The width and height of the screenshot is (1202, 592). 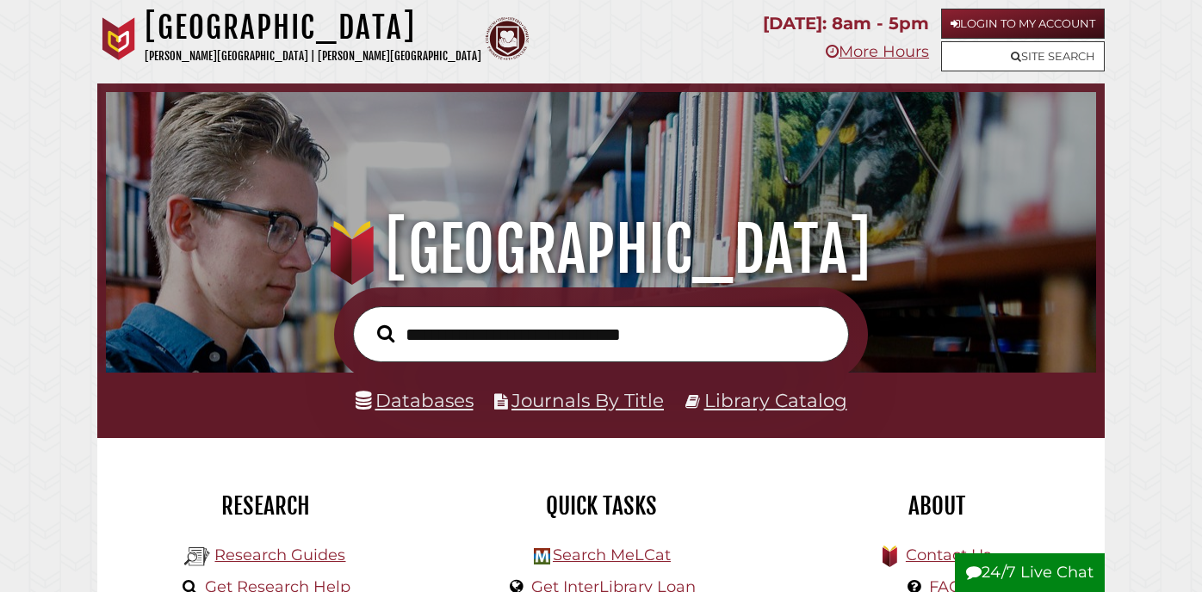 I want to click on button: Search, so click(x=386, y=334).